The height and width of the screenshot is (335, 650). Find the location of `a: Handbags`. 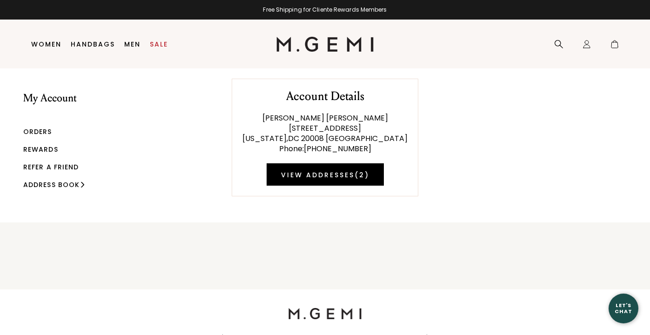

a: Handbags is located at coordinates (93, 44).